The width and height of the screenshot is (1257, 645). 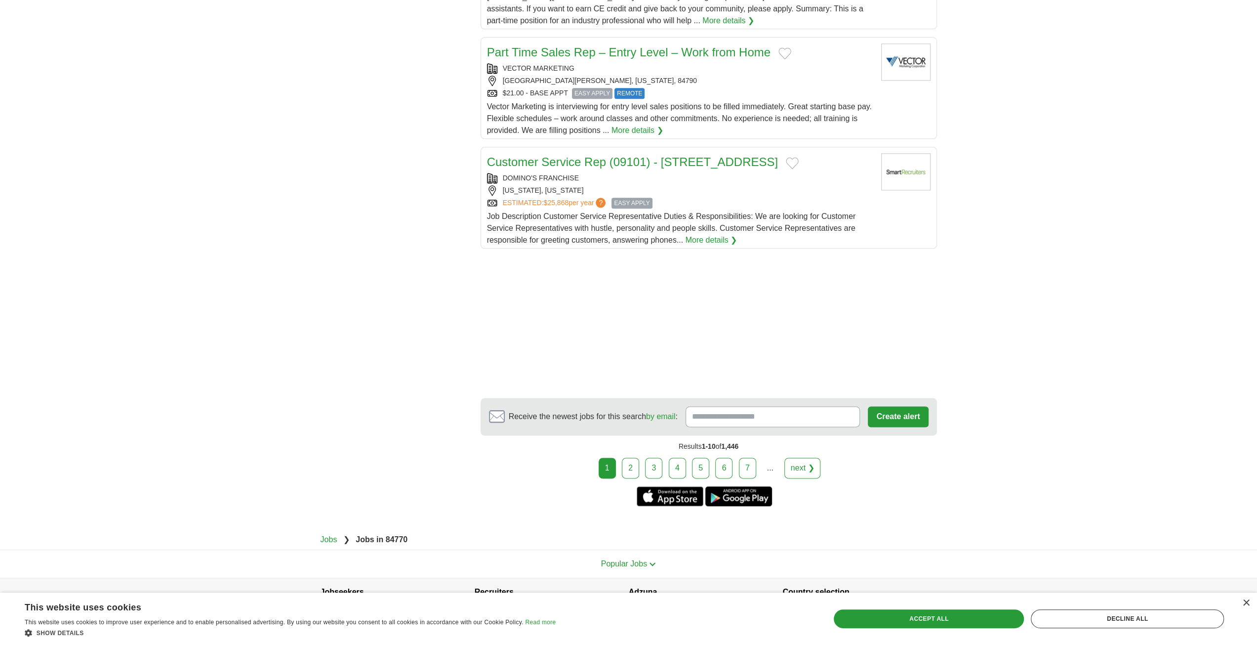 I want to click on span: Popular Jobs, so click(x=624, y=563).